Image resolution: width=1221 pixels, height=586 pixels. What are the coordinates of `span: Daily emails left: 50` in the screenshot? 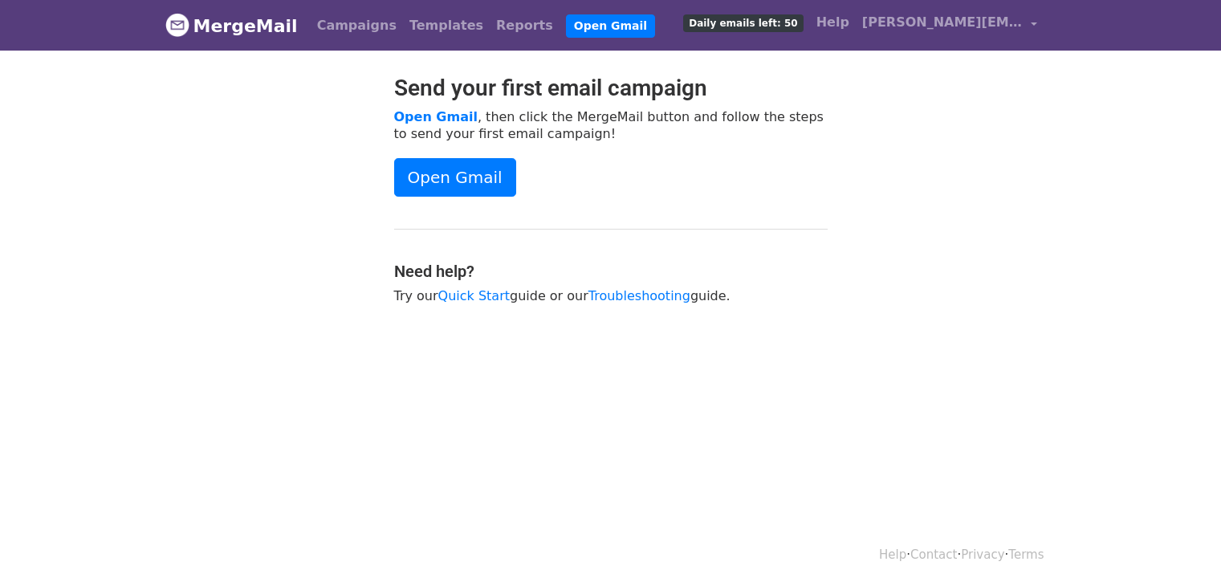 It's located at (742, 23).